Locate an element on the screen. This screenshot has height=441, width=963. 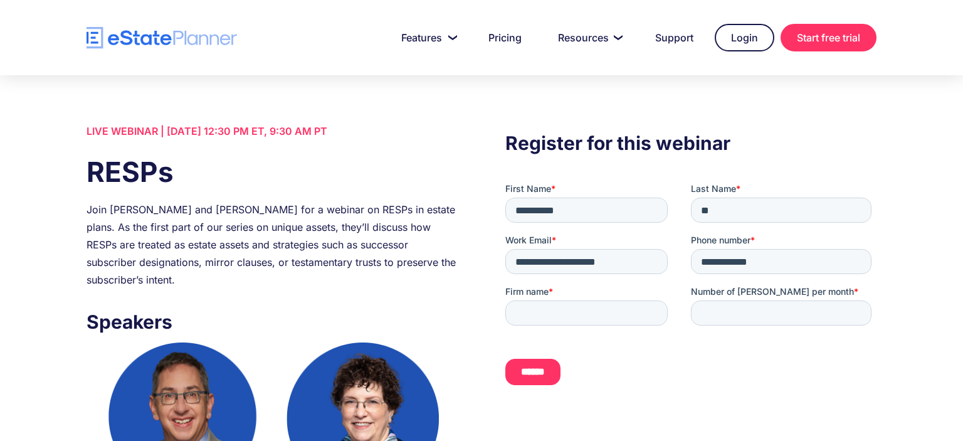
h3: Register for this webinar is located at coordinates (691, 143).